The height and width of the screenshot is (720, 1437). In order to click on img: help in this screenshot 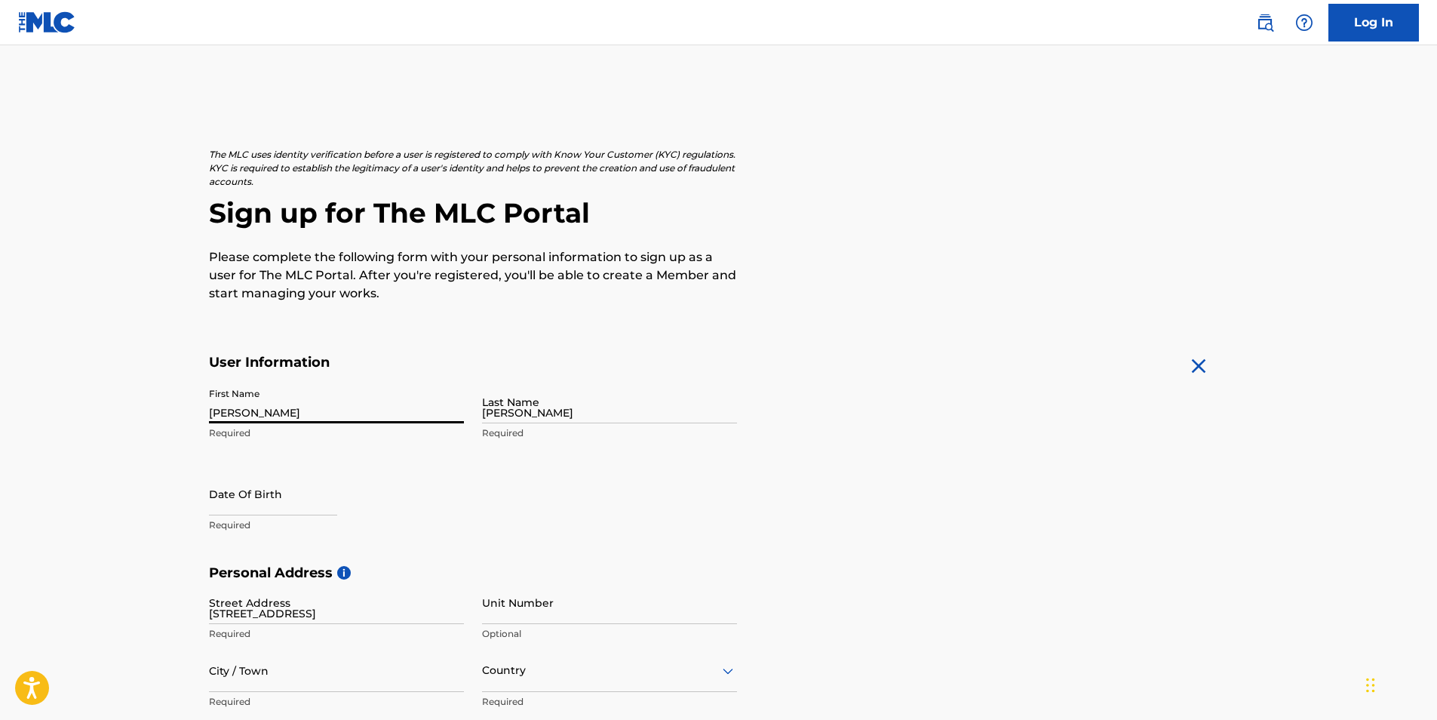, I will do `click(1304, 23)`.